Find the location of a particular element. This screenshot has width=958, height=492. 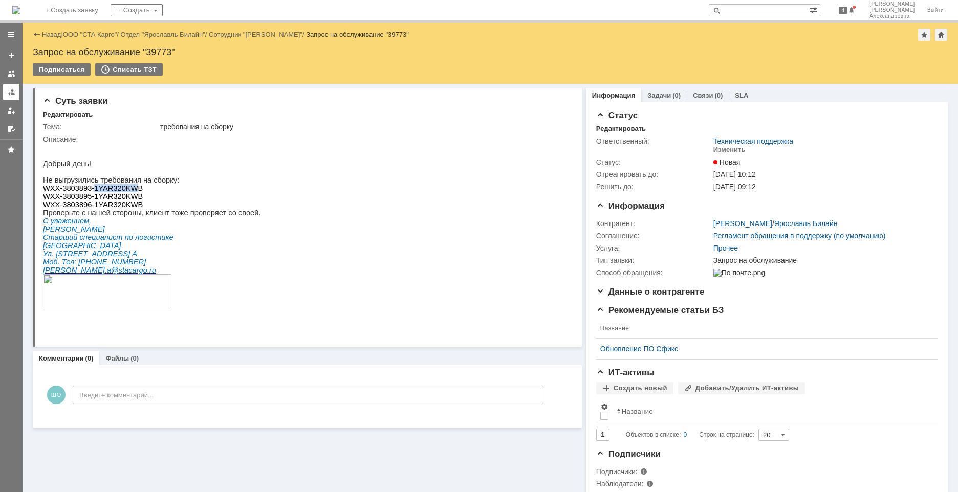

span: Статус is located at coordinates (616, 115).